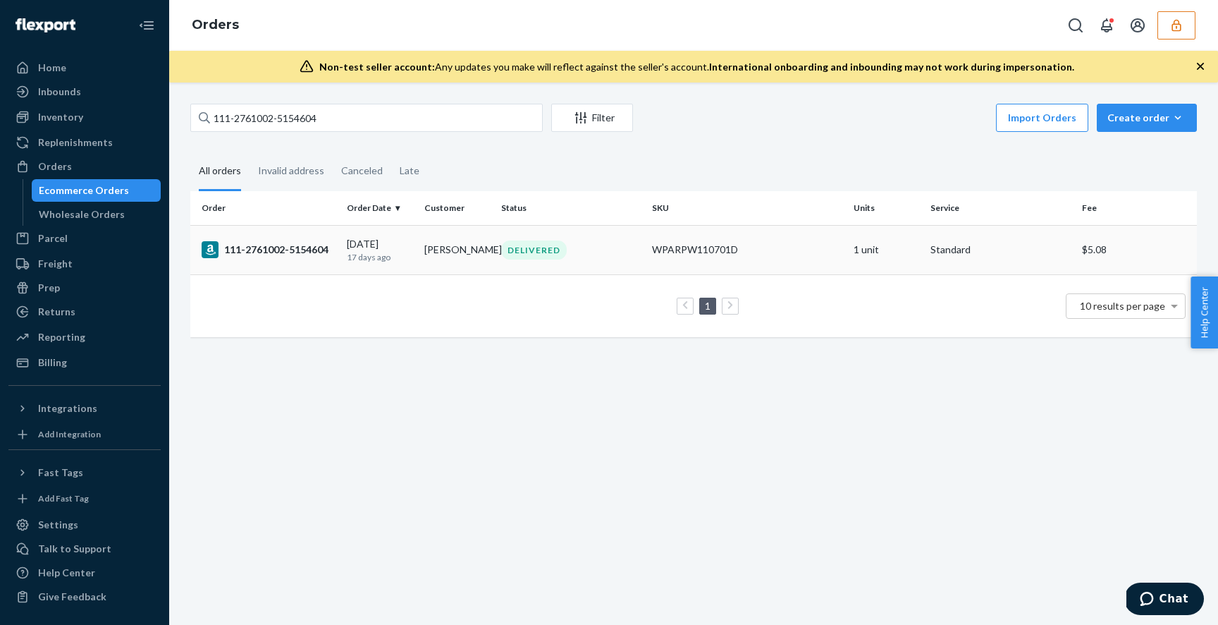  Describe the element at coordinates (708, 305) in the screenshot. I see `a: Page 1 is your current page` at that location.